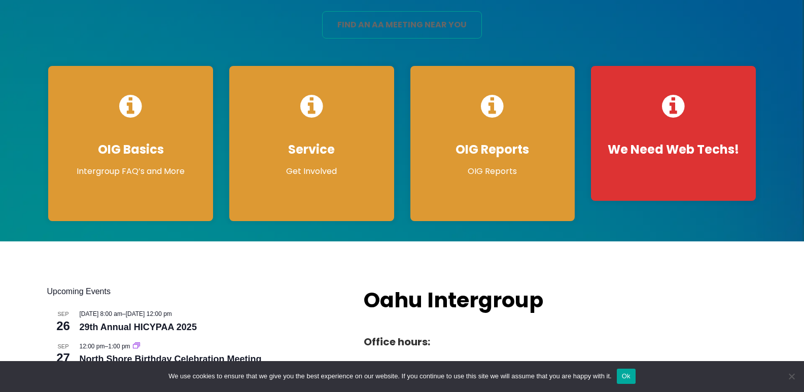  What do you see at coordinates (312, 172) in the screenshot?
I see `p: Get Involved` at bounding box center [312, 172].